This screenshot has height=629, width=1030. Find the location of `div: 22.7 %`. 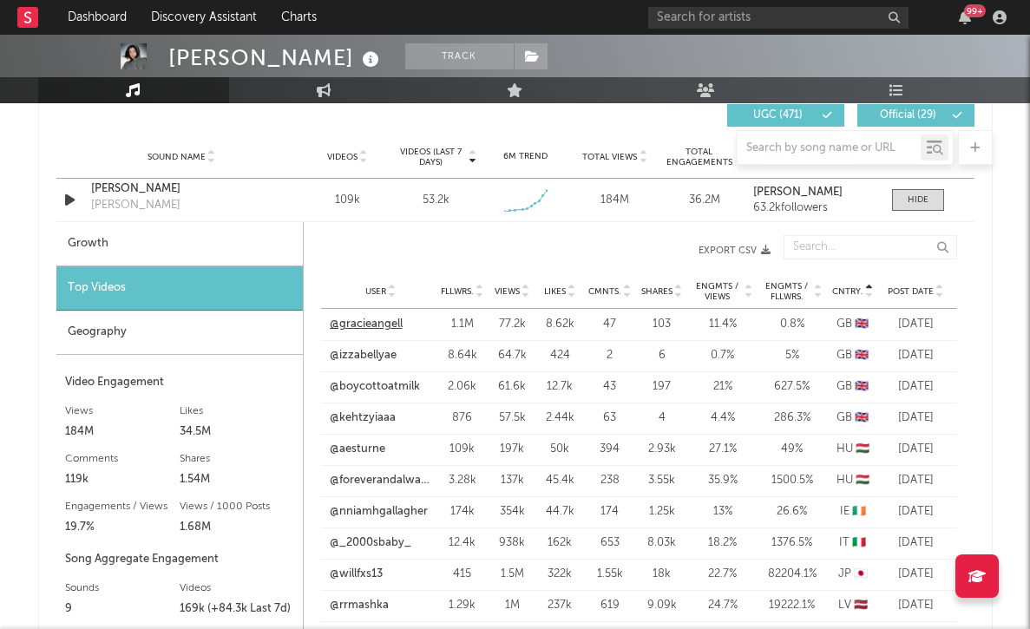

div: 22.7 % is located at coordinates (723, 574).